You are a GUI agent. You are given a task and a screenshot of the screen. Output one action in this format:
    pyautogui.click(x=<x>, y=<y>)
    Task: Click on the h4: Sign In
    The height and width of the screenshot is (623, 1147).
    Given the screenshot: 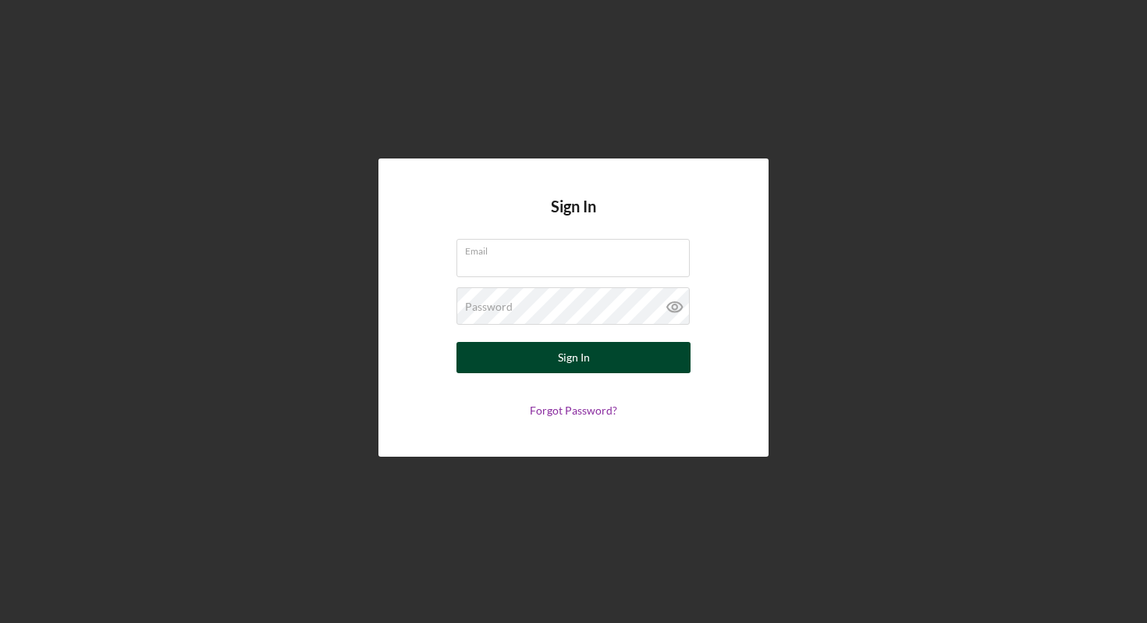 What is the action you would take?
    pyautogui.click(x=573, y=218)
    